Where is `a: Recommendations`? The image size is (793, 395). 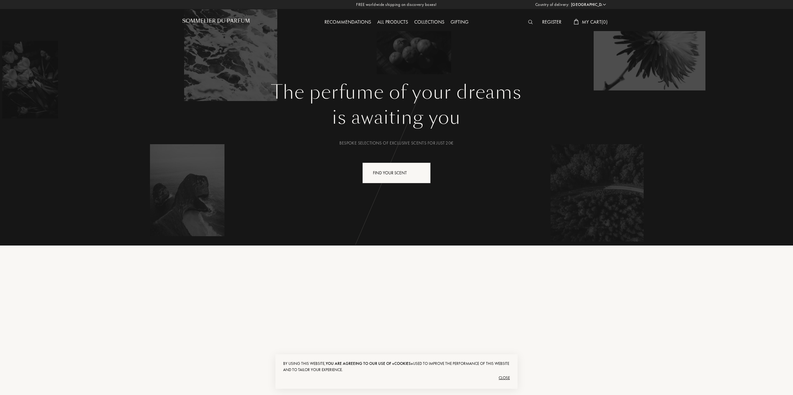
a: Recommendations is located at coordinates (348, 22).